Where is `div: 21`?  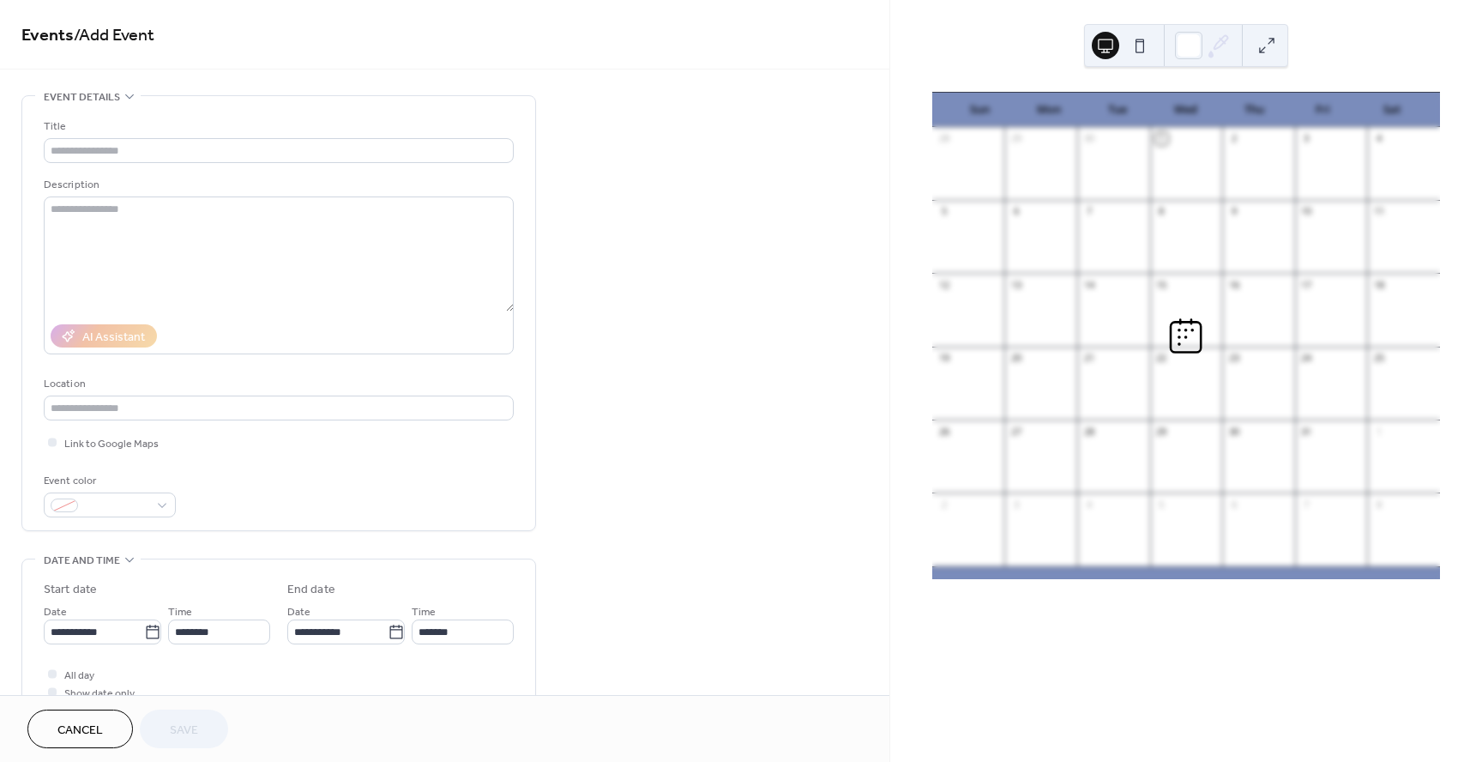 div: 21 is located at coordinates (1089, 358).